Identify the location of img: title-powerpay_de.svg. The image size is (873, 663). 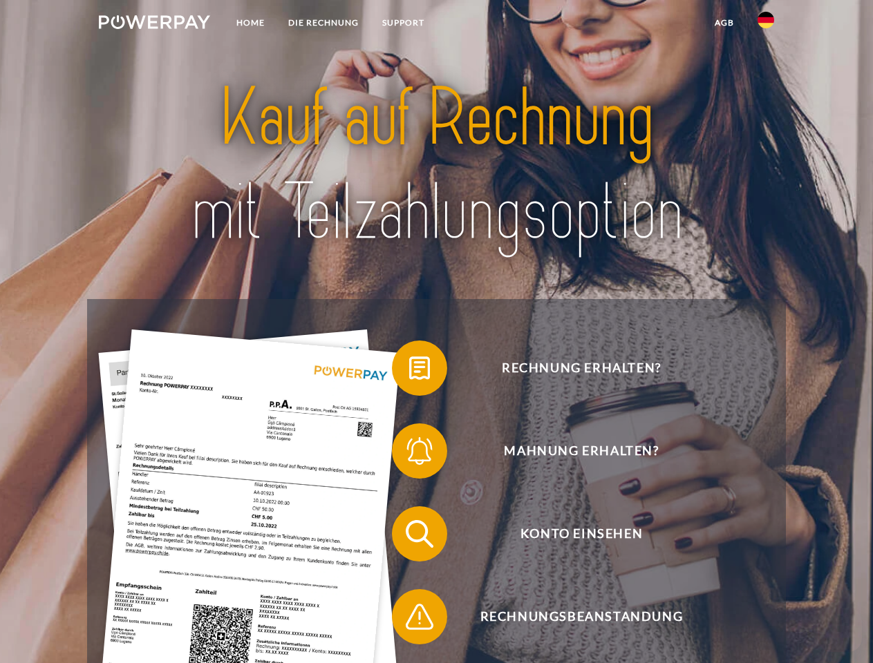
(436, 165).